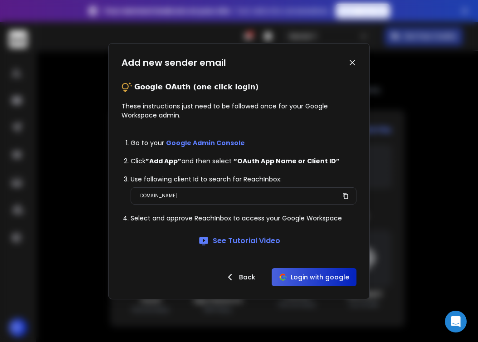 This screenshot has height=342, width=478. Describe the element at coordinates (314, 277) in the screenshot. I see `button: Login with google` at that location.